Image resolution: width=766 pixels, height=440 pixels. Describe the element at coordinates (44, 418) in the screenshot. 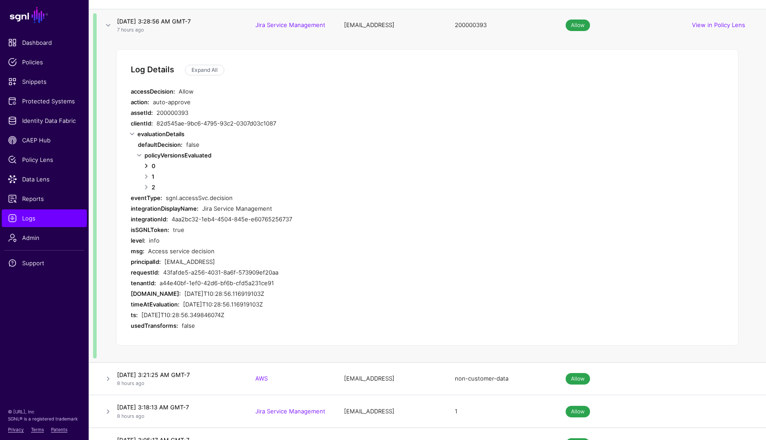

I see `p: SGNL® is a registered trademark` at that location.